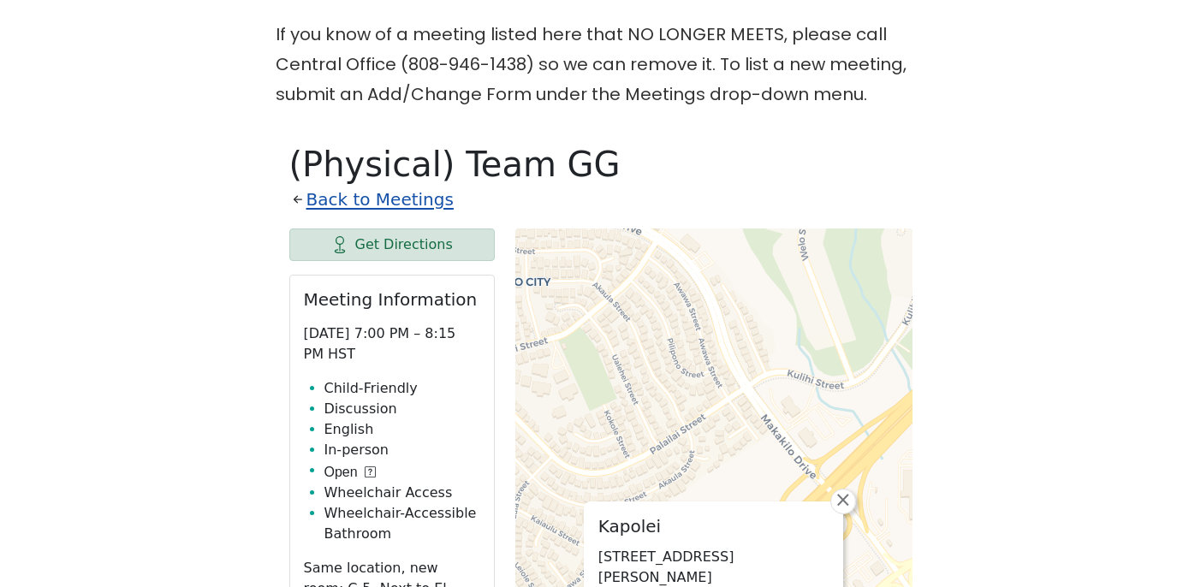 Image resolution: width=1201 pixels, height=587 pixels. Describe the element at coordinates (341, 473) in the screenshot. I see `span: Open` at that location.